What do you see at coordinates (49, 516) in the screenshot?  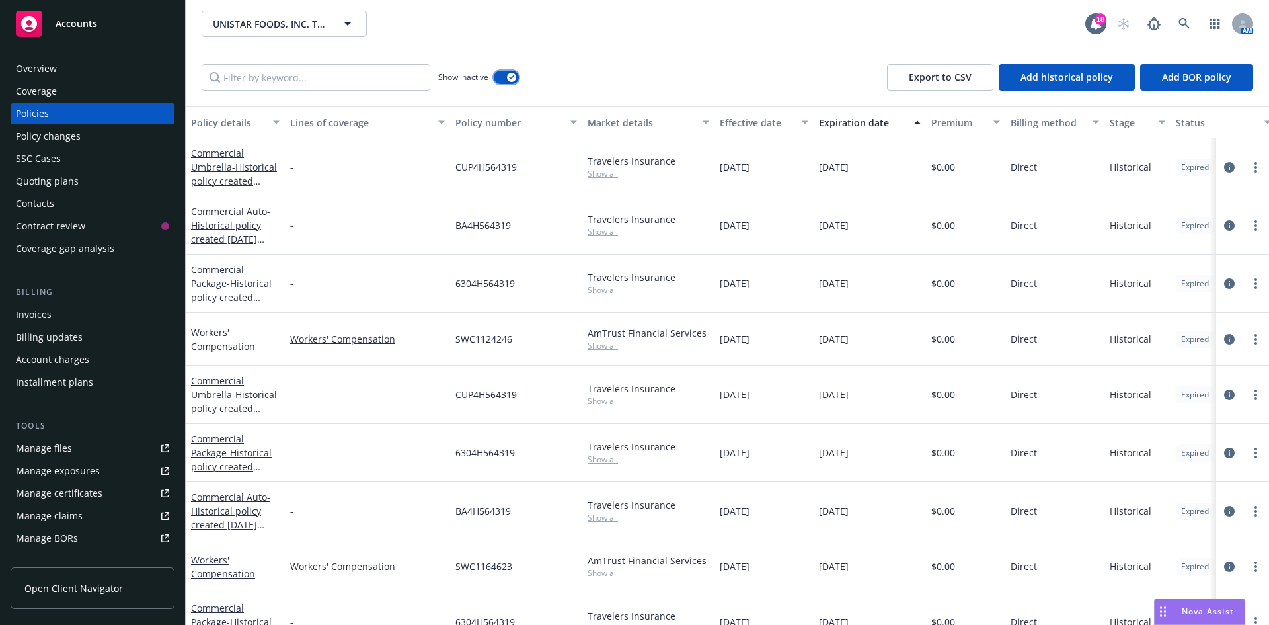 I see `div: Manage claims` at bounding box center [49, 516].